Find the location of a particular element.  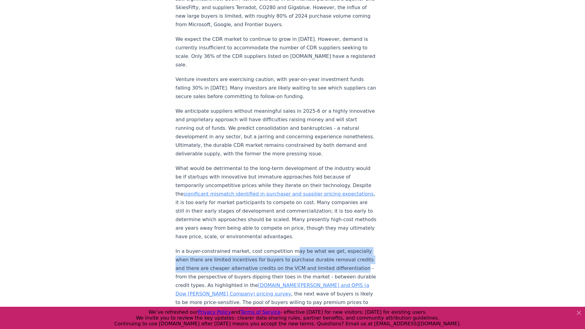

p: What would be detrimental to the long-term development of the industry would be if startups with ... is located at coordinates (277, 203).